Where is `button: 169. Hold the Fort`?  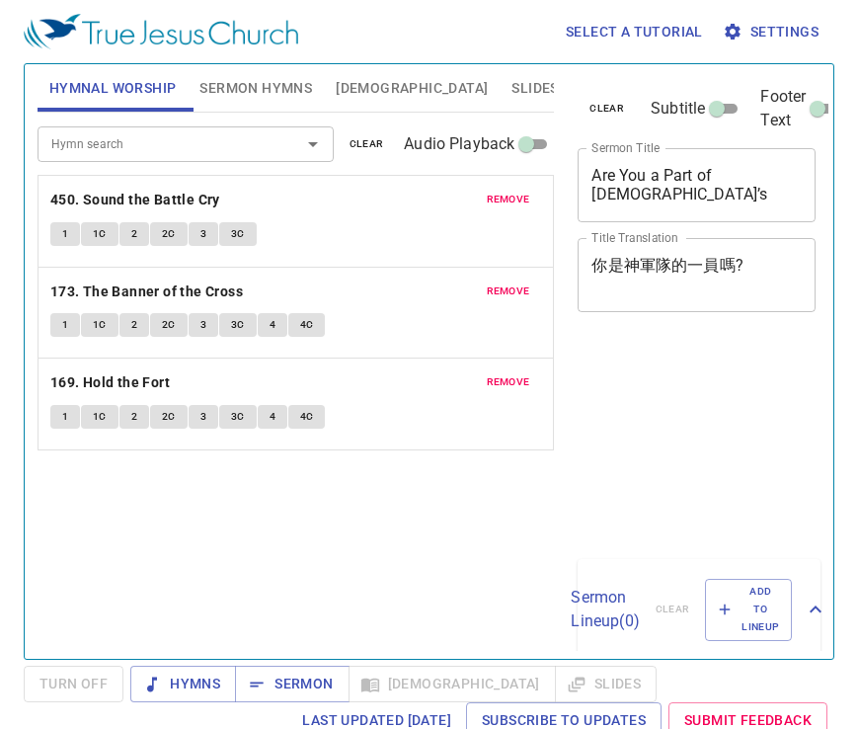 button: 169. Hold the Fort is located at coordinates (112, 382).